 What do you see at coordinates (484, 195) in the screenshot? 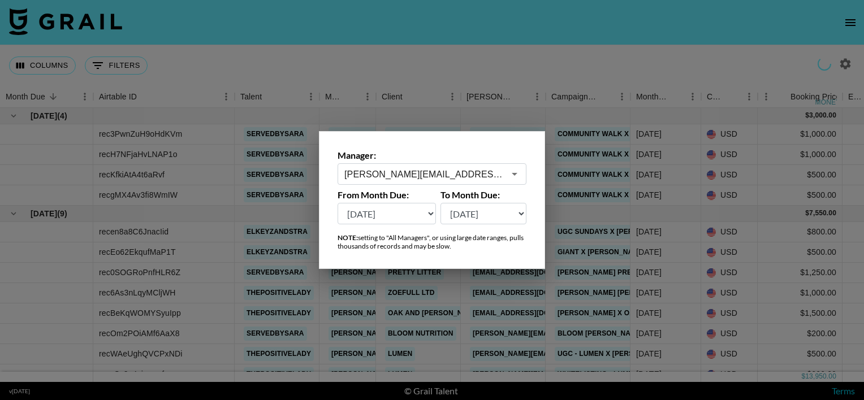
I see `label: To Month Due:` at bounding box center [484, 195].